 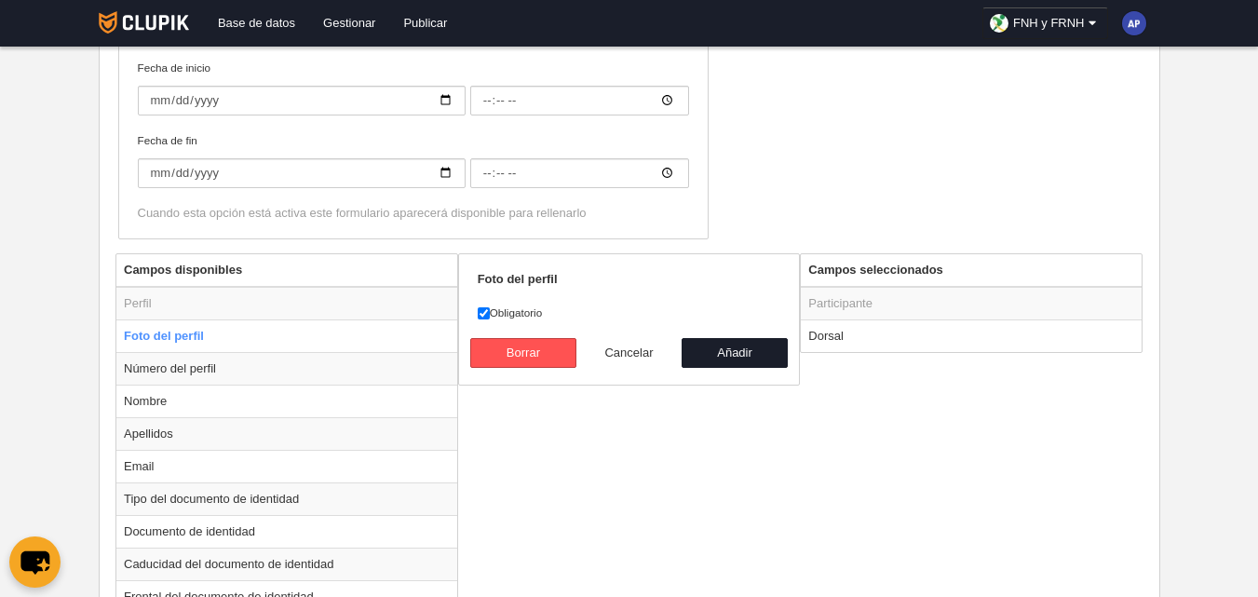 I want to click on button: Borrar, so click(x=523, y=353).